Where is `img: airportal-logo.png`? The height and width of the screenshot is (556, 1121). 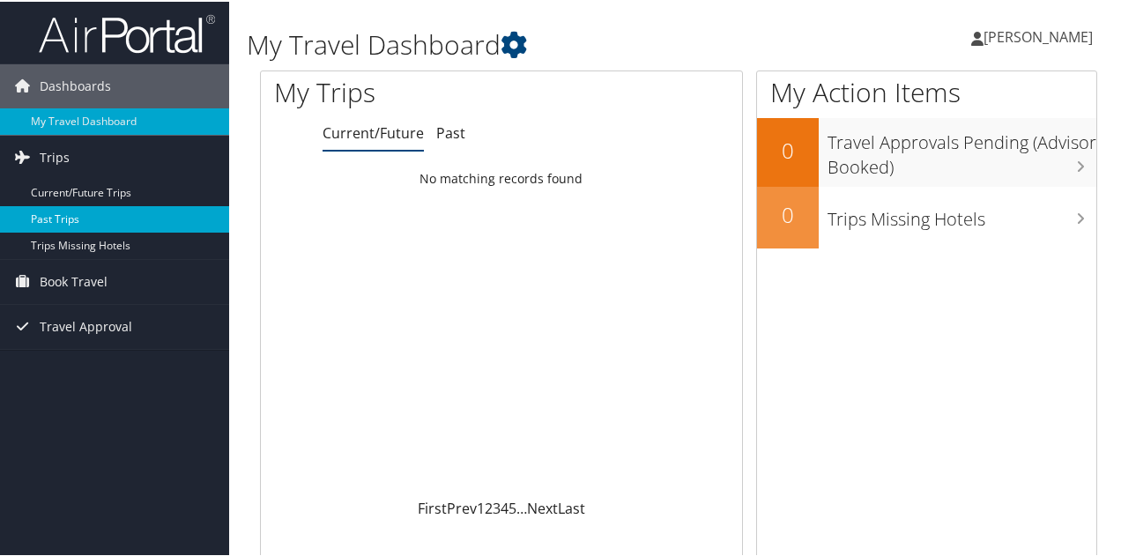
img: airportal-logo.png is located at coordinates (127, 32).